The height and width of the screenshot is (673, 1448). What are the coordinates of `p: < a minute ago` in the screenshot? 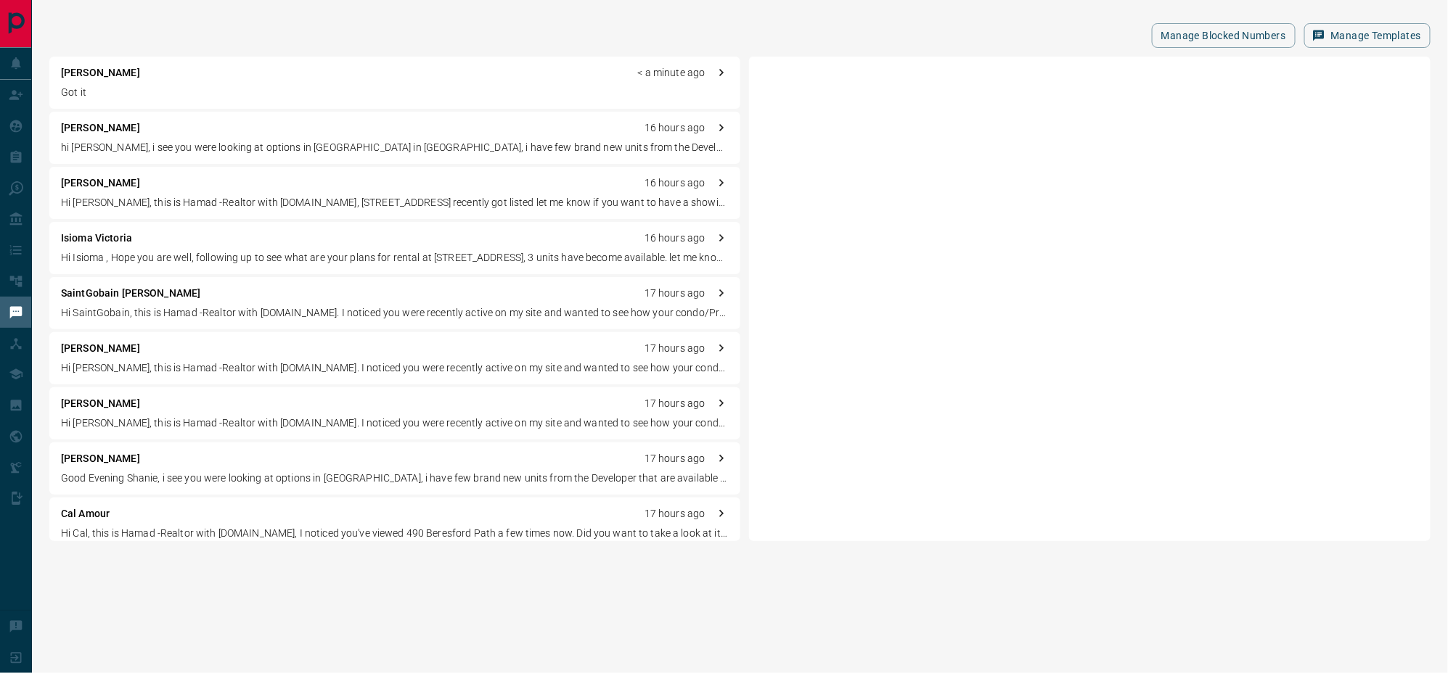 It's located at (671, 73).